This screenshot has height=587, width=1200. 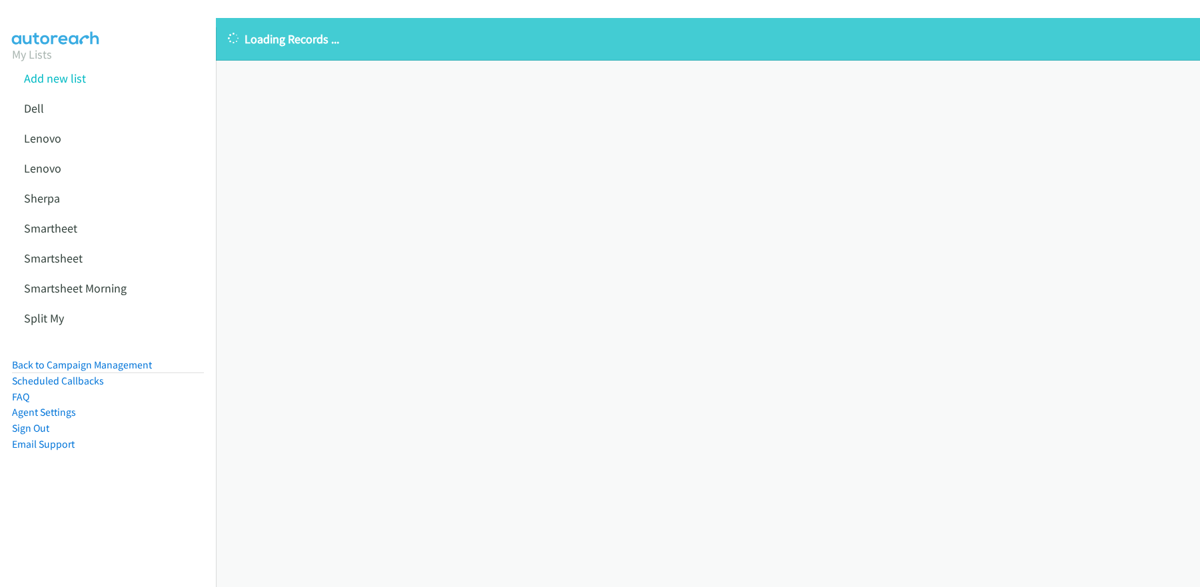 I want to click on a: Dell, so click(x=34, y=108).